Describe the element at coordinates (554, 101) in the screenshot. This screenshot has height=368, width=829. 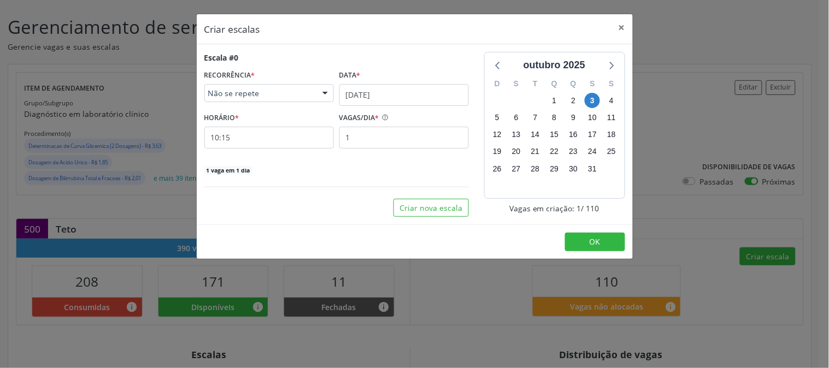
I see `span: quarta-feira, 1 de outubro de 2025` at that location.